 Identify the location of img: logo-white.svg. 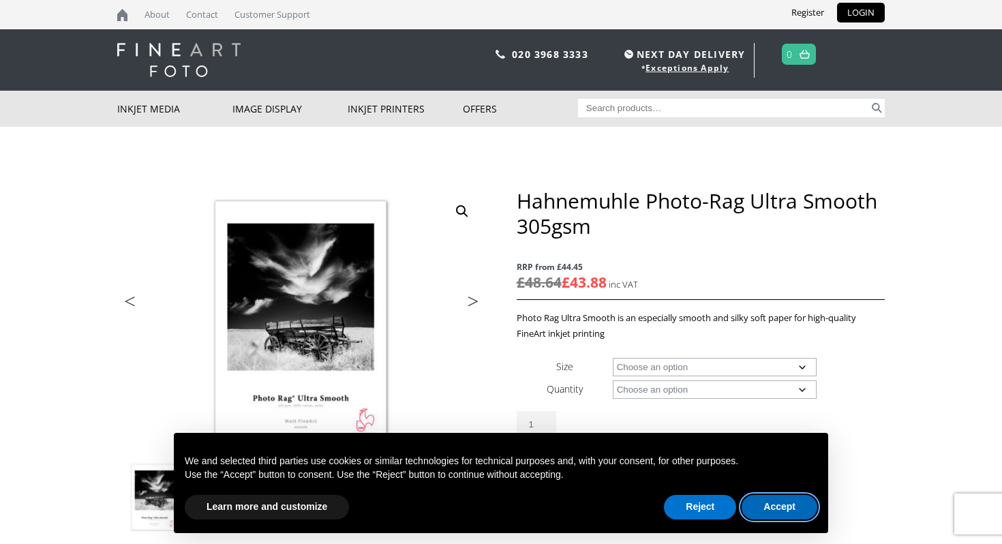
(179, 60).